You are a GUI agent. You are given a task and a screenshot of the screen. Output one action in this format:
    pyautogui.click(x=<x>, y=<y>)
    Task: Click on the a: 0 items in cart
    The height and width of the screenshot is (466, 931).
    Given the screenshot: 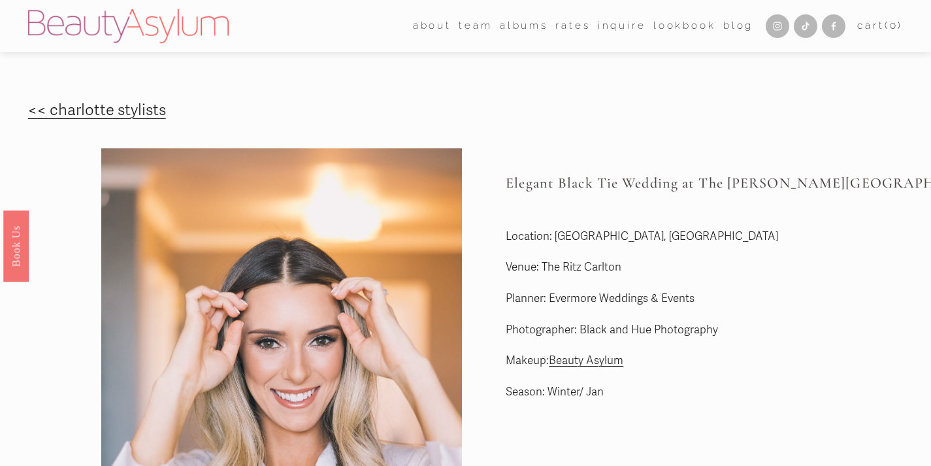 What is the action you would take?
    pyautogui.click(x=880, y=26)
    